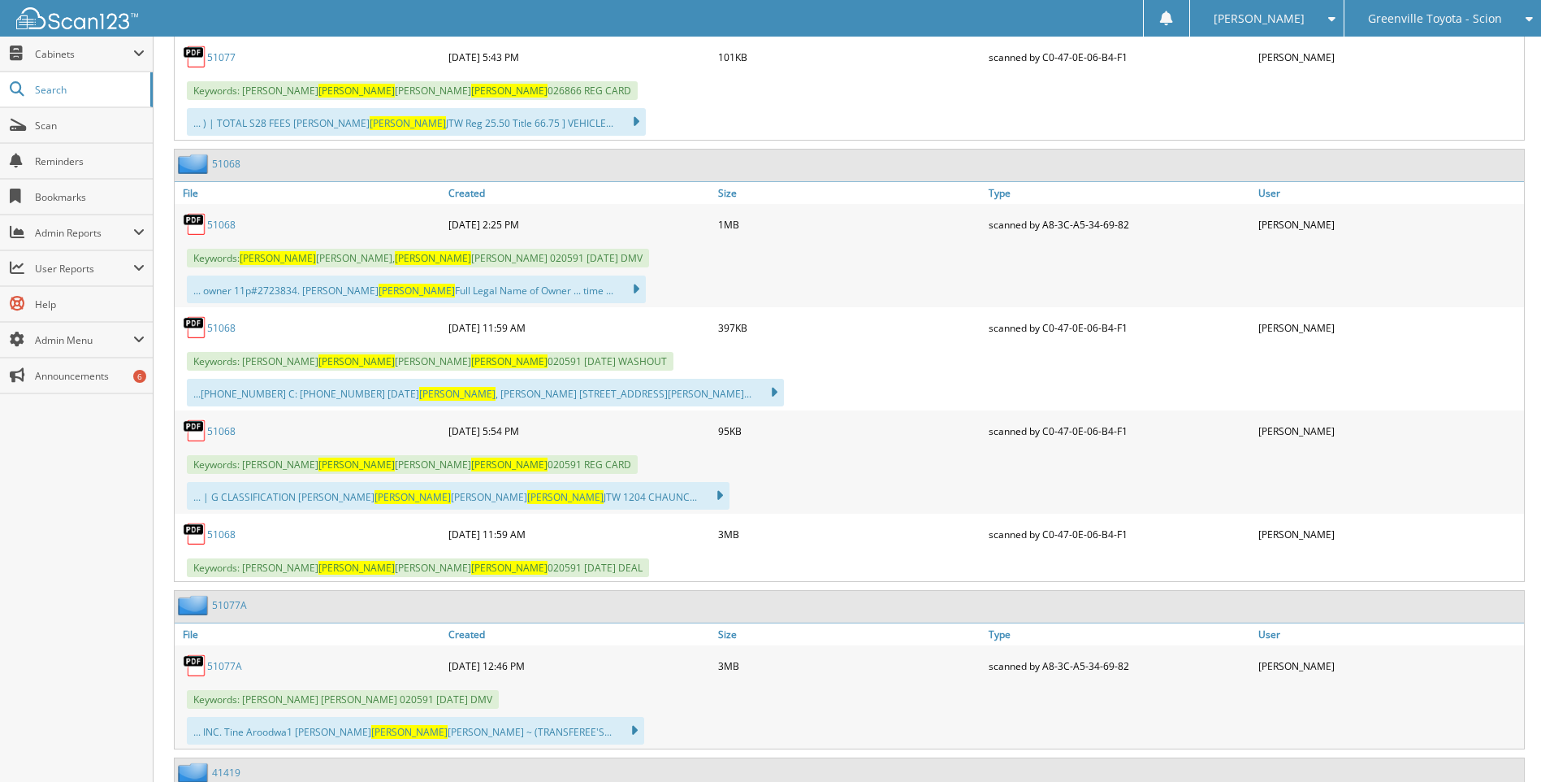 This screenshot has height=782, width=1541. Describe the element at coordinates (89, 304) in the screenshot. I see `span: Help` at that location.